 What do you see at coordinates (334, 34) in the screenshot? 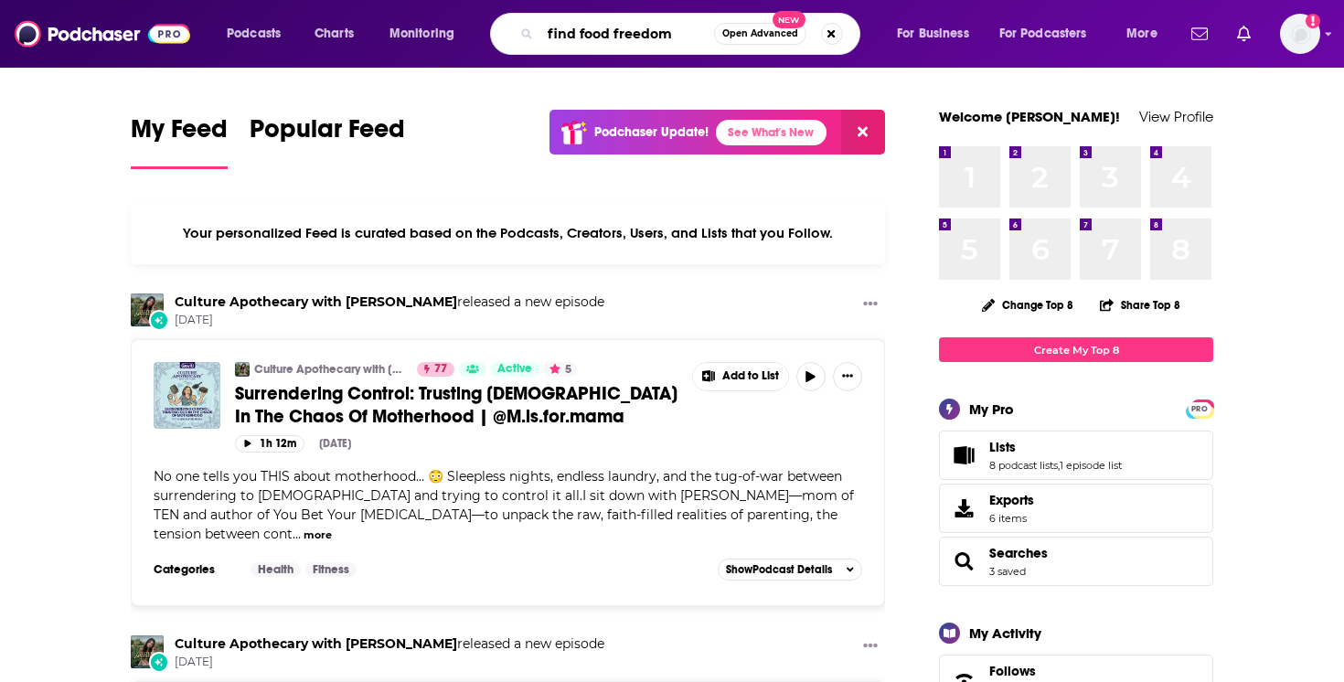
I see `span: Charts` at bounding box center [334, 34].